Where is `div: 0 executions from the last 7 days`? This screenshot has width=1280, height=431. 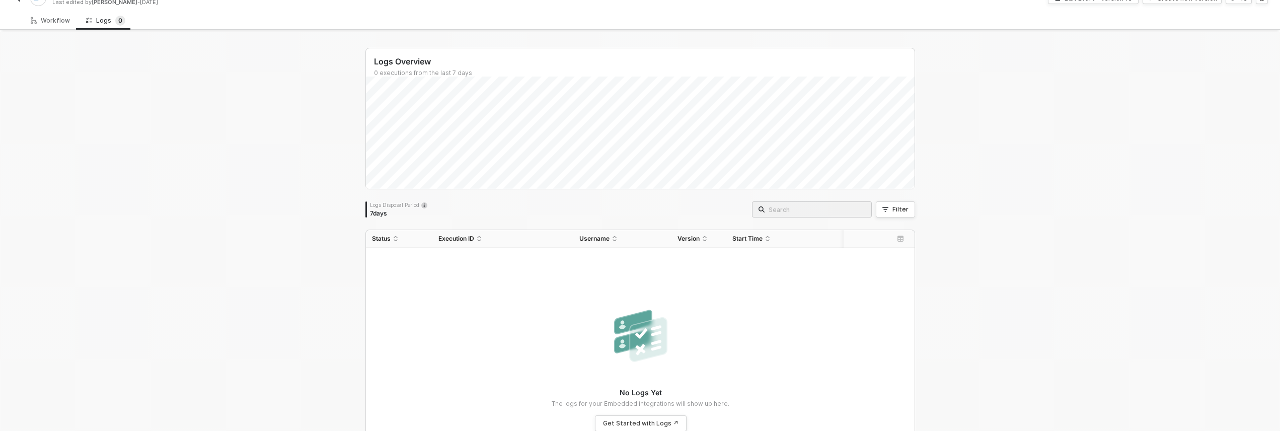
div: 0 executions from the last 7 days is located at coordinates (644, 73).